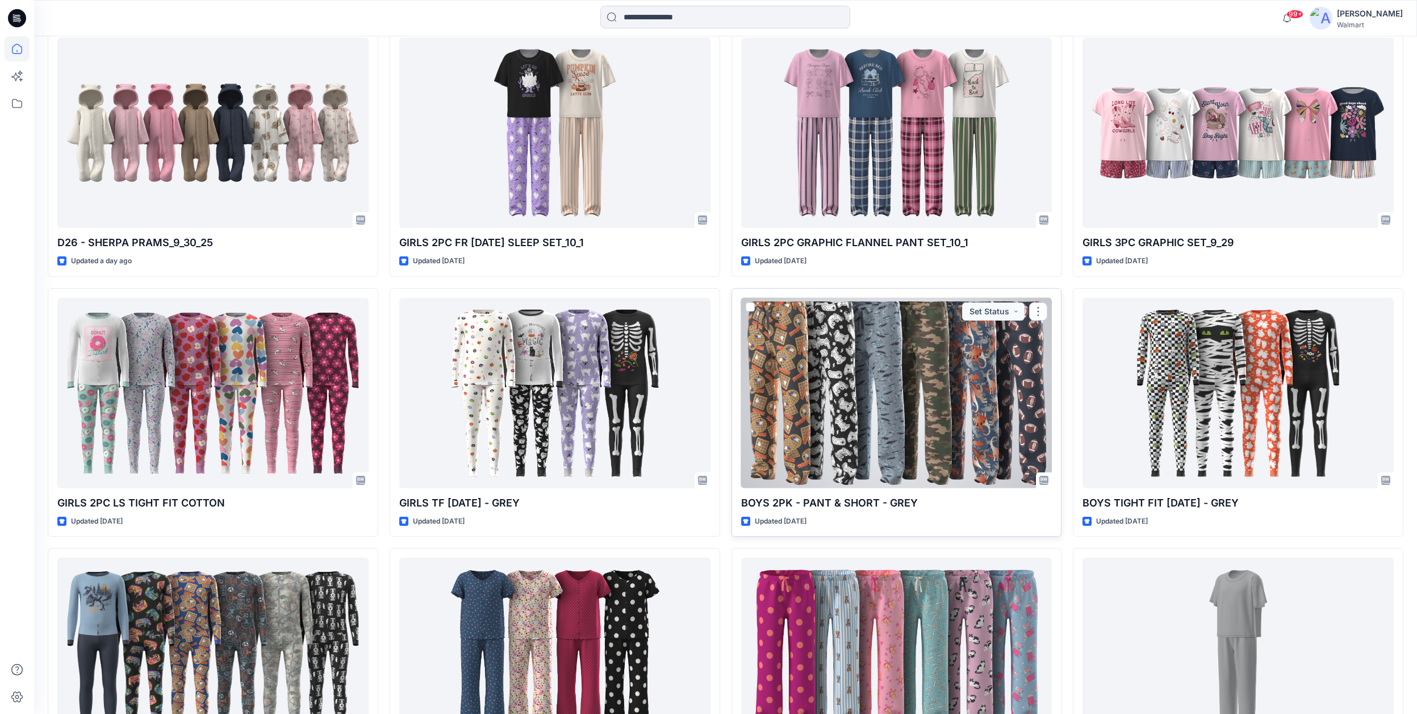 This screenshot has width=1417, height=714. Describe the element at coordinates (213, 393) in the screenshot. I see `a: GIRLS 2PC LS TIGHT FIT COTTON` at that location.